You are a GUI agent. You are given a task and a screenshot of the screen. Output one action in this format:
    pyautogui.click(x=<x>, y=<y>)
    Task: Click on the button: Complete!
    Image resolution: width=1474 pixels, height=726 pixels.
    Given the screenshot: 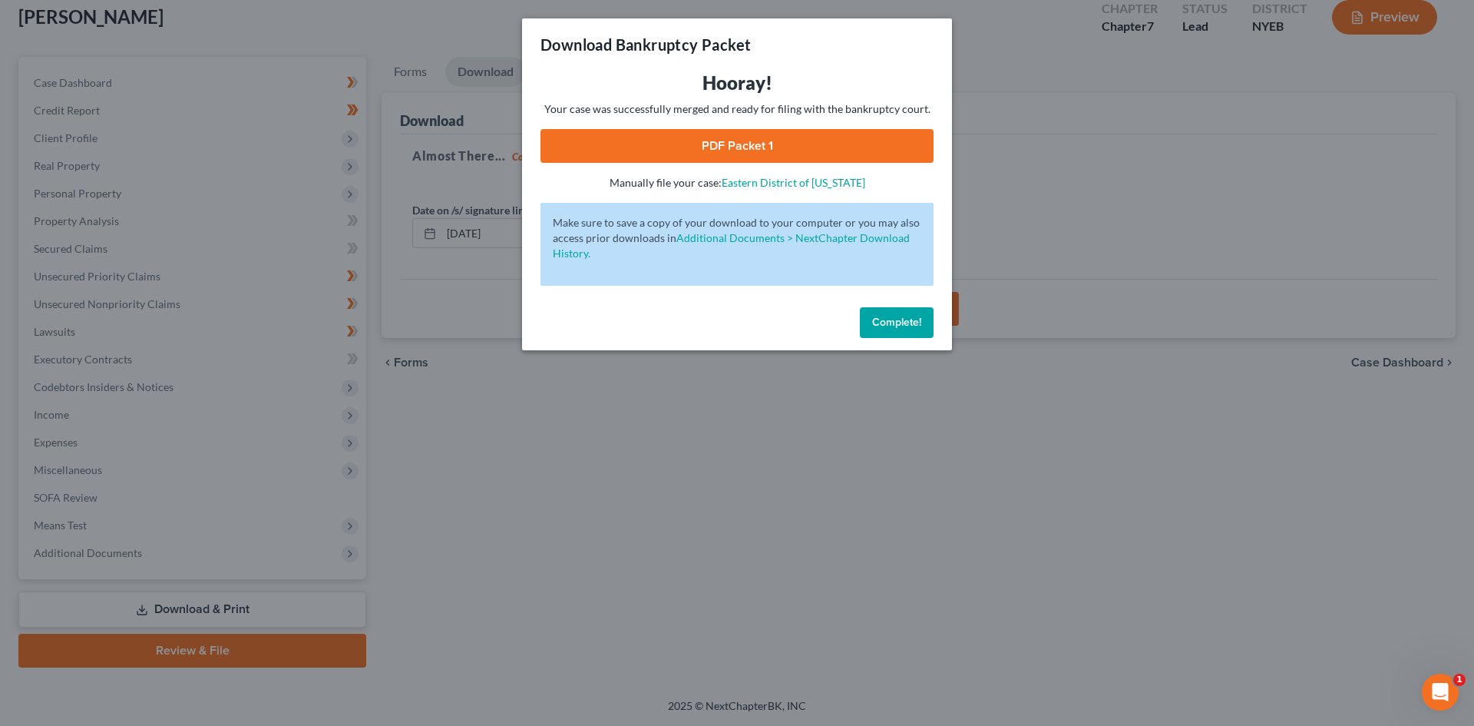 What is the action you would take?
    pyautogui.click(x=897, y=322)
    